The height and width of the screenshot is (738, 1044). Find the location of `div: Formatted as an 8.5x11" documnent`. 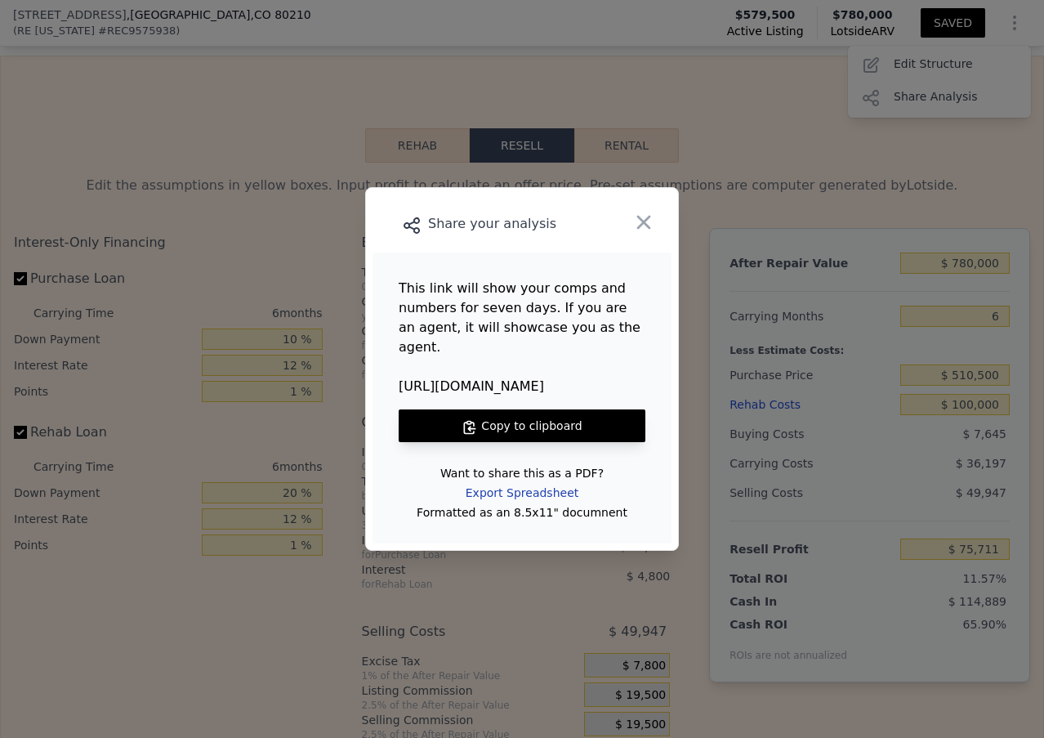

div: Formatted as an 8.5x11" documnent is located at coordinates (522, 512).